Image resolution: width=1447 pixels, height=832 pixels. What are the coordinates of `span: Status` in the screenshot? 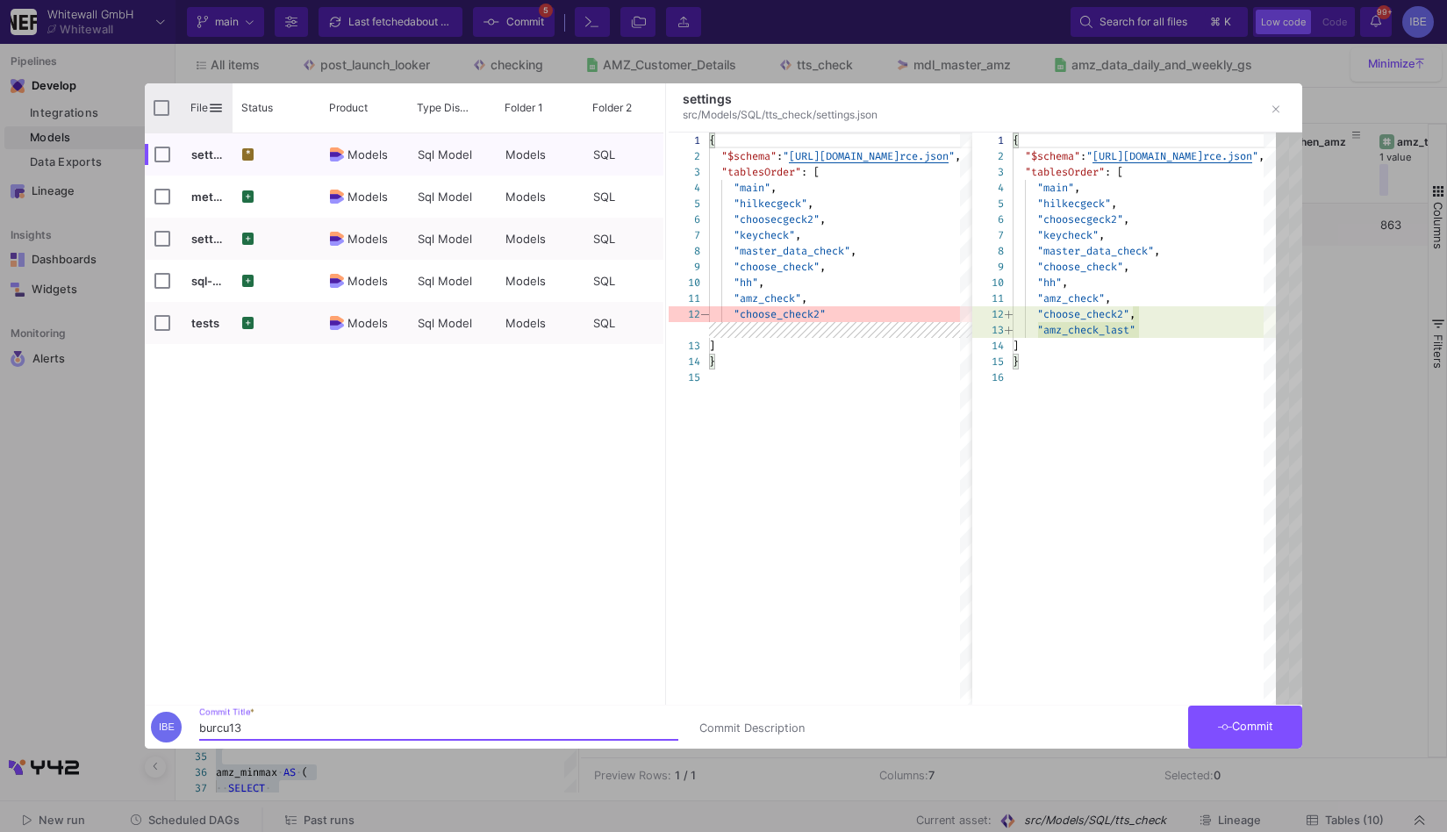 It's located at (257, 107).